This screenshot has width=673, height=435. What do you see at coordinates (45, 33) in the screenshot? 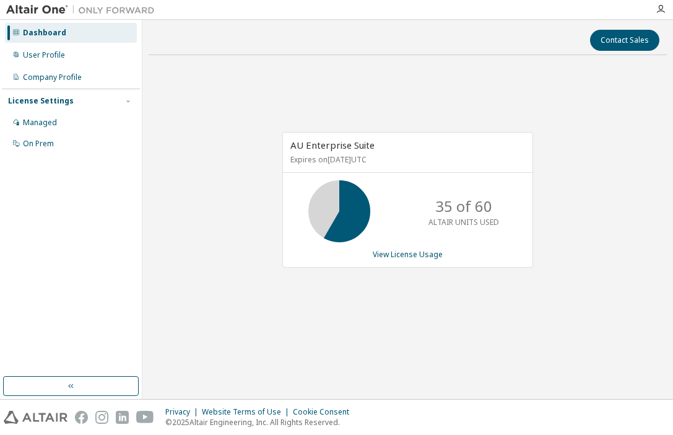
I see `div: Dashboard` at bounding box center [45, 33].